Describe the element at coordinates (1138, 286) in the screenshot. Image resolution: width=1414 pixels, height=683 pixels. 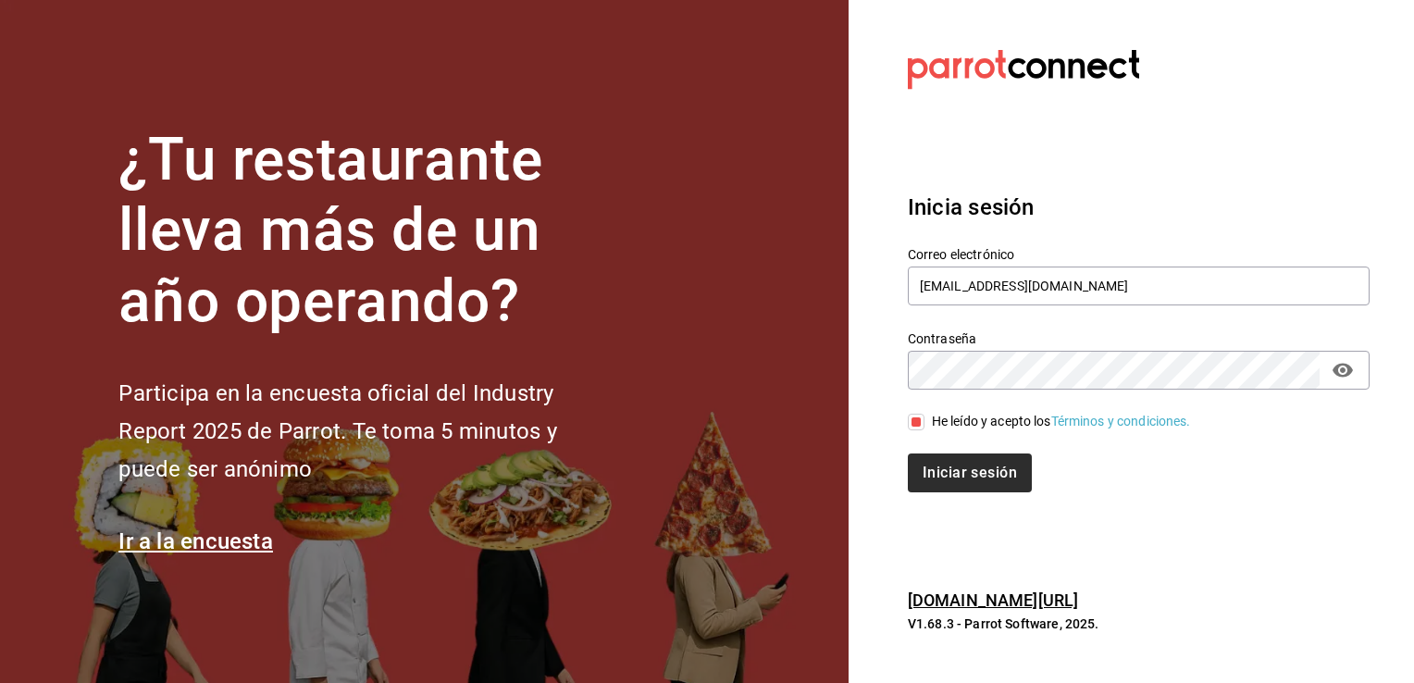
I see `input: Ingresa tu correo electrónico` at that location.